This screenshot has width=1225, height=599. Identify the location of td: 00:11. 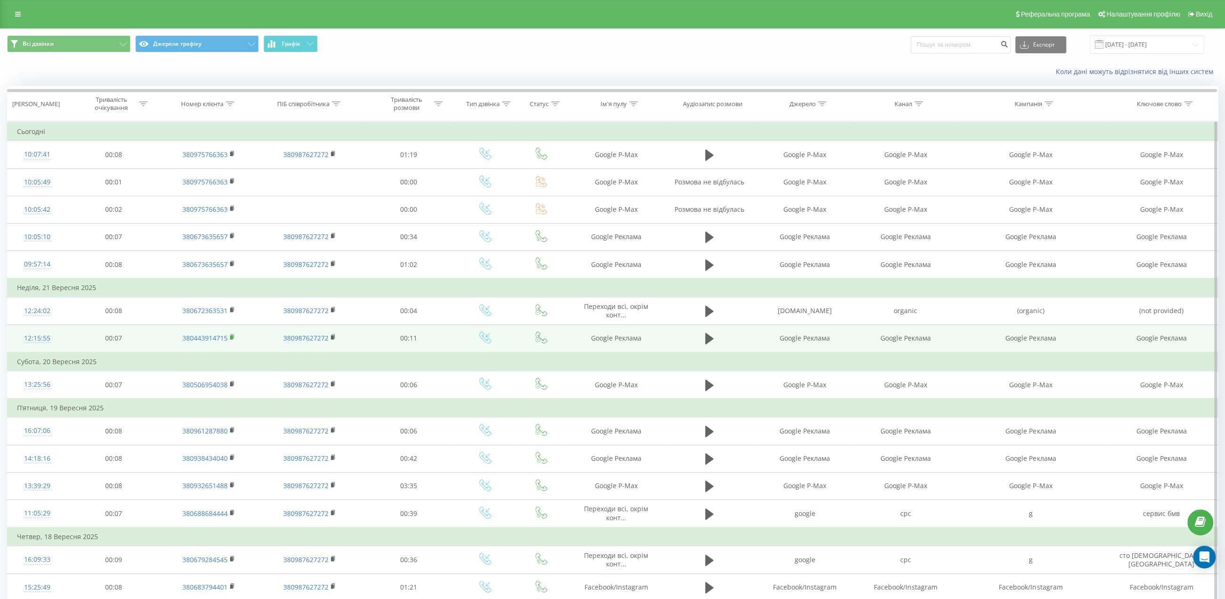
(409, 338).